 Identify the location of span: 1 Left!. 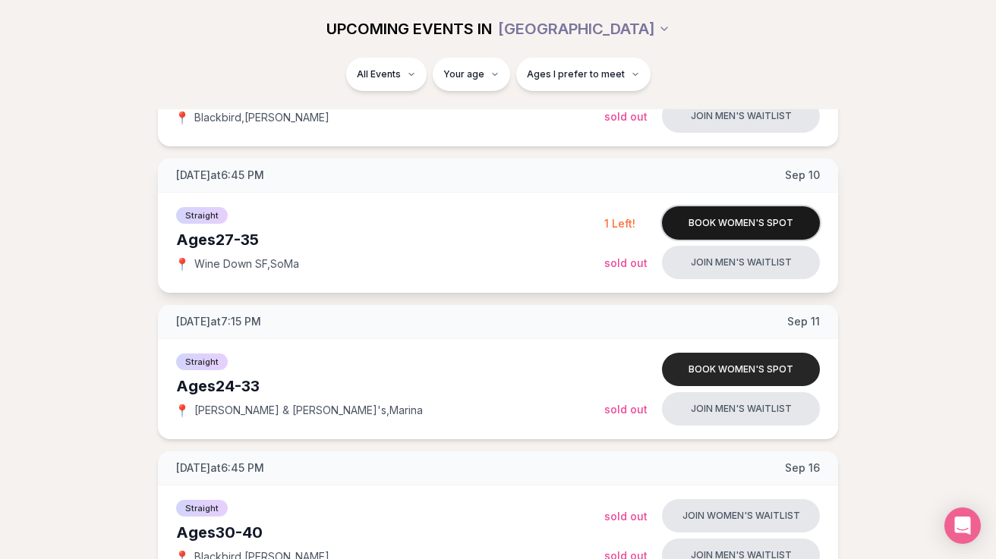
(619, 223).